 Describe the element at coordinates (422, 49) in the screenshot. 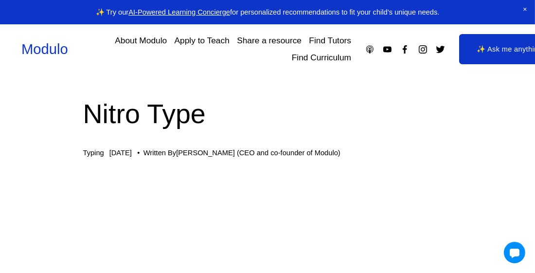

I see `a: Instagram` at that location.